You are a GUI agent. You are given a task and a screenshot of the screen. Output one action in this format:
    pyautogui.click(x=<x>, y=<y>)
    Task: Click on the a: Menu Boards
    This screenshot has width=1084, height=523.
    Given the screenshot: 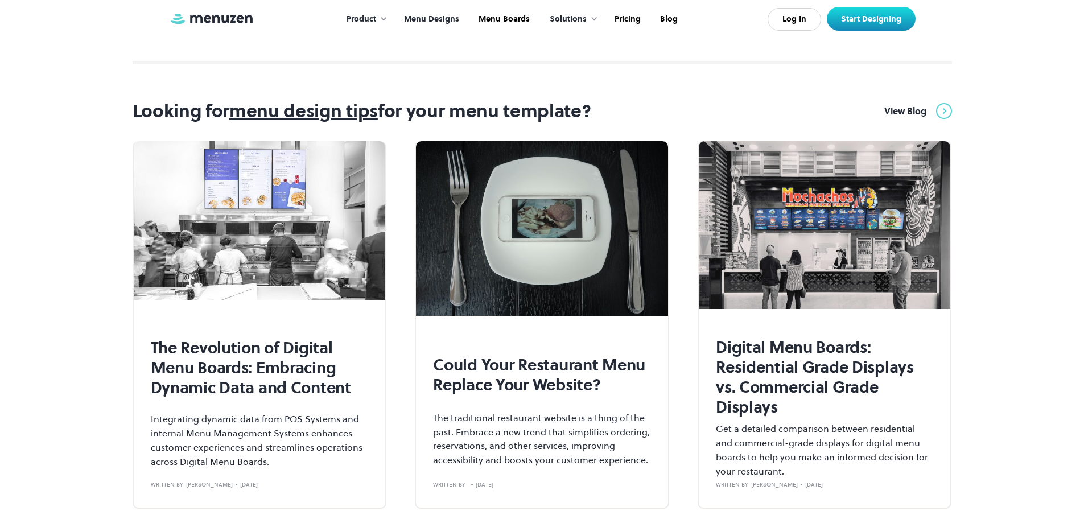 What is the action you would take?
    pyautogui.click(x=503, y=19)
    